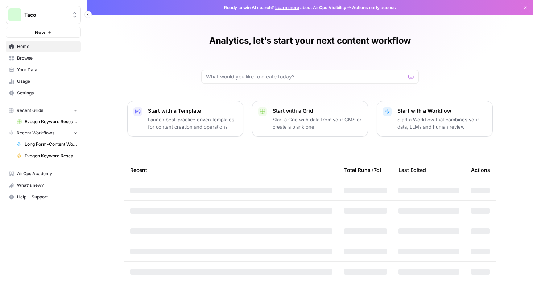  I want to click on a: AirOps Academy, so click(43, 173).